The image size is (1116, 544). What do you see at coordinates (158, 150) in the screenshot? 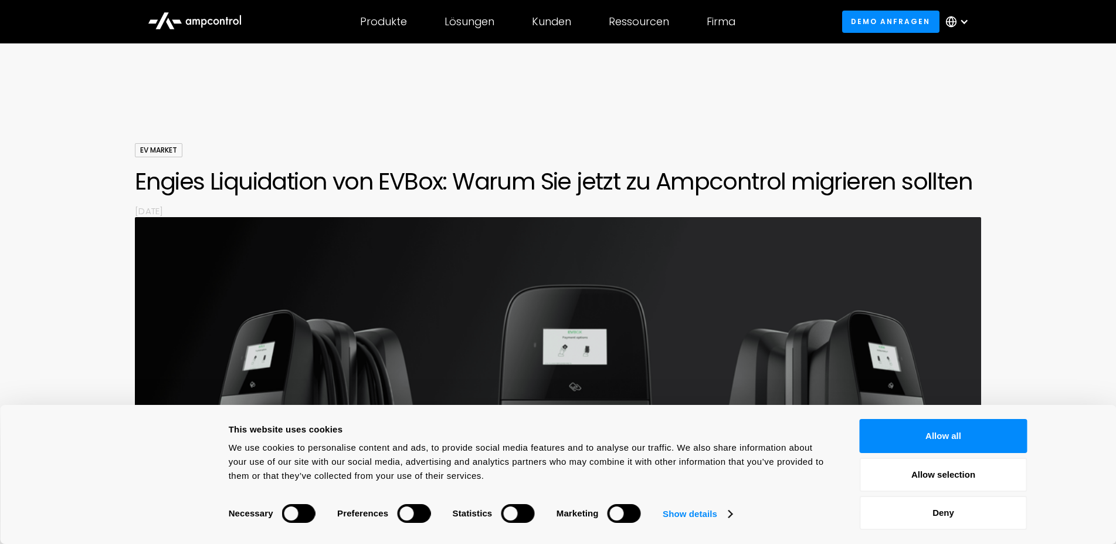
I see `div: EV Market` at bounding box center [158, 150].